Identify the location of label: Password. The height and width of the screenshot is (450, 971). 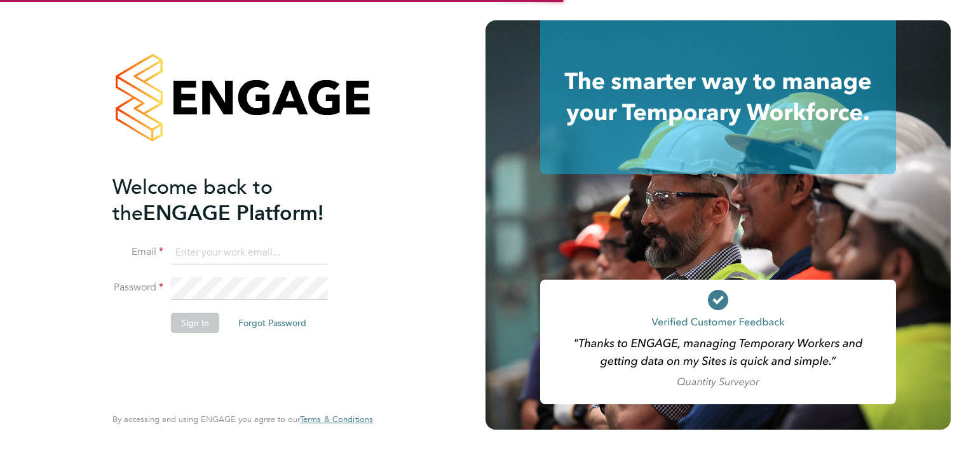
(138, 287).